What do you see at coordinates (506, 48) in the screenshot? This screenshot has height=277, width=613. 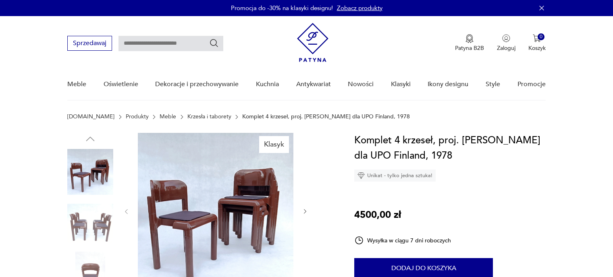 I see `p: Zaloguj` at bounding box center [506, 48].